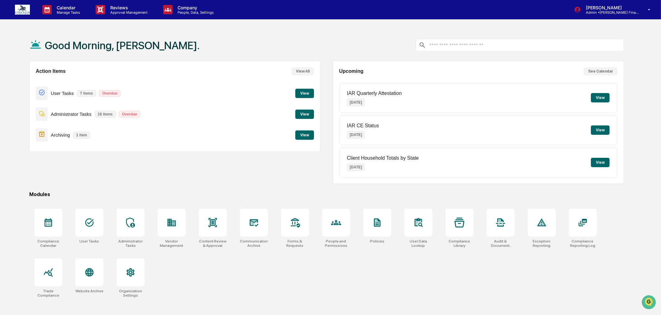  Describe the element at coordinates (60, 135) in the screenshot. I see `p: Archiving` at that location.